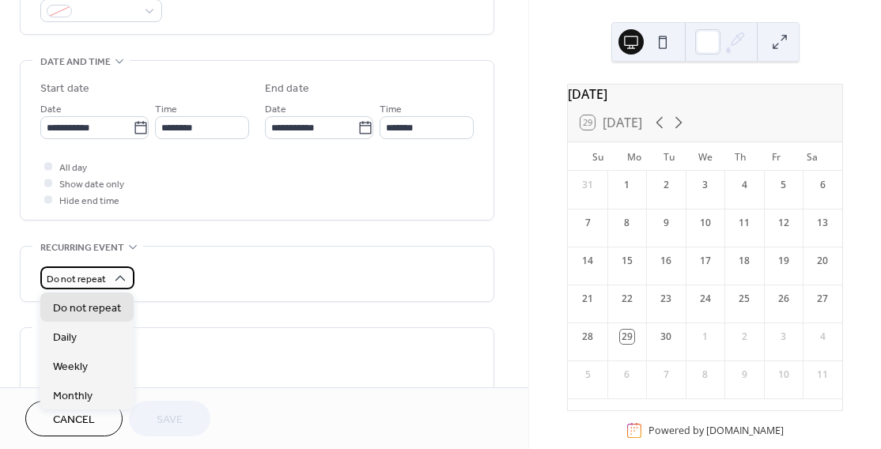  I want to click on span: Date and time, so click(75, 62).